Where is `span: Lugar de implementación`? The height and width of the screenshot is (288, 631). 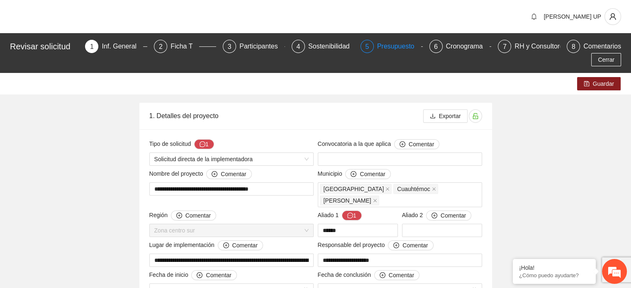 span: Lugar de implementación is located at coordinates (206, 246).